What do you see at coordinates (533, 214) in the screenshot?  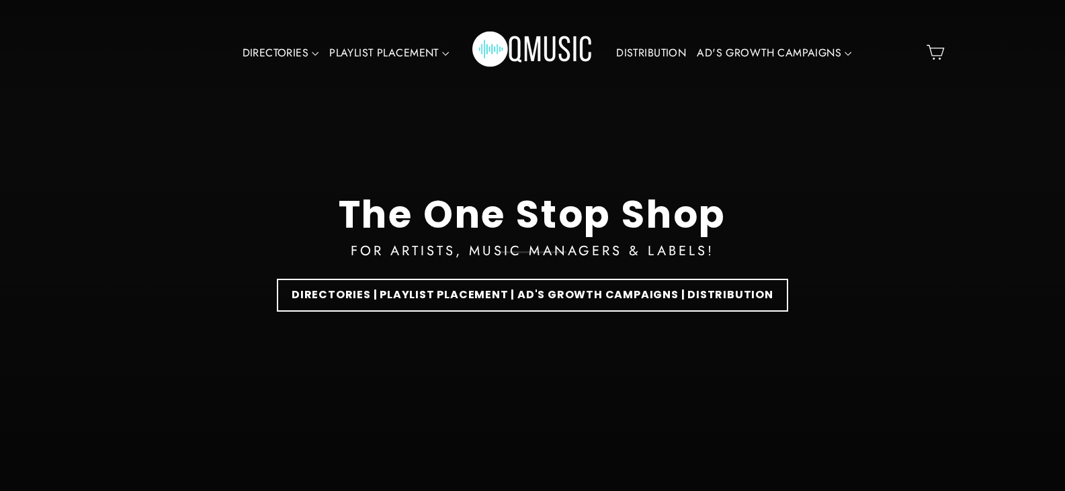 I see `div: The One Stop Shop` at bounding box center [533, 214].